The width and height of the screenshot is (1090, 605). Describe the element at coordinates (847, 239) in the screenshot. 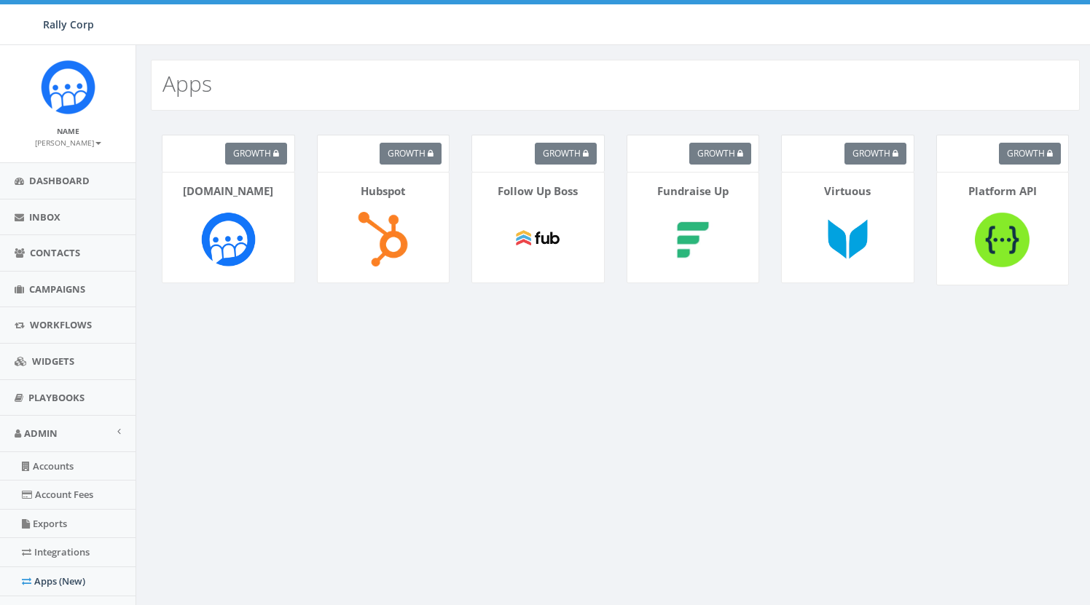

I see `img: Virtuous-logo` at that location.